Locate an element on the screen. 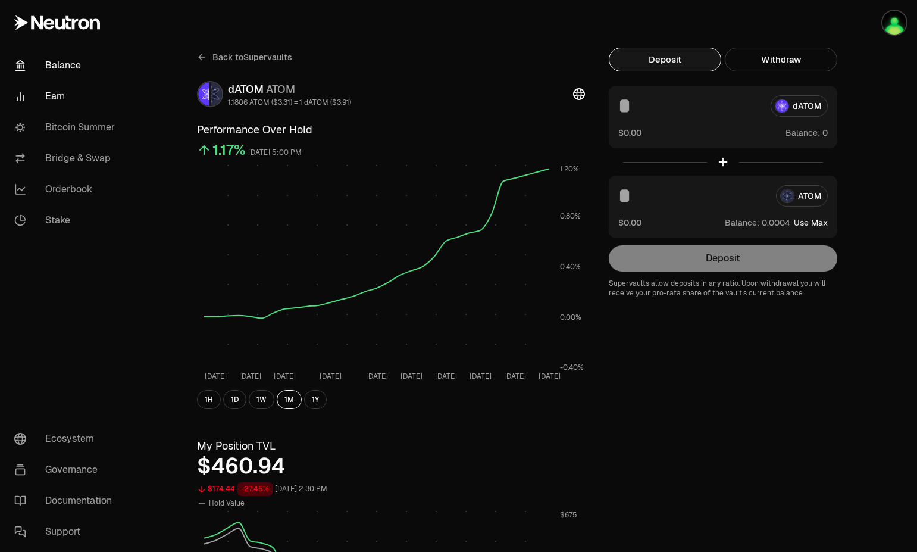 The height and width of the screenshot is (552, 917). div: $460.94 is located at coordinates (391, 466).